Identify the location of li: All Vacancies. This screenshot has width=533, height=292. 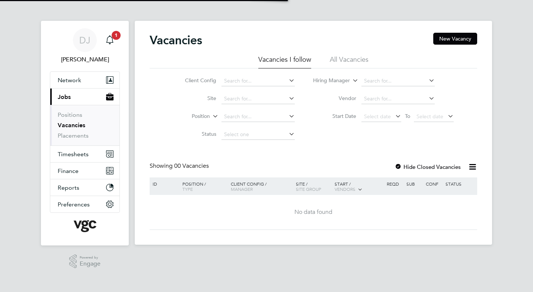
(349, 62).